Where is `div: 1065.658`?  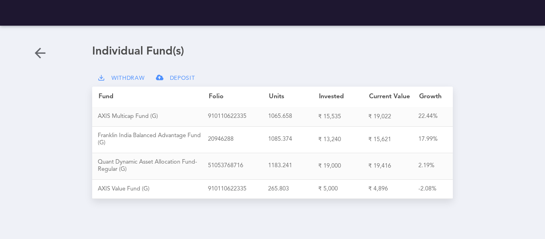
div: 1065.658 is located at coordinates (293, 117).